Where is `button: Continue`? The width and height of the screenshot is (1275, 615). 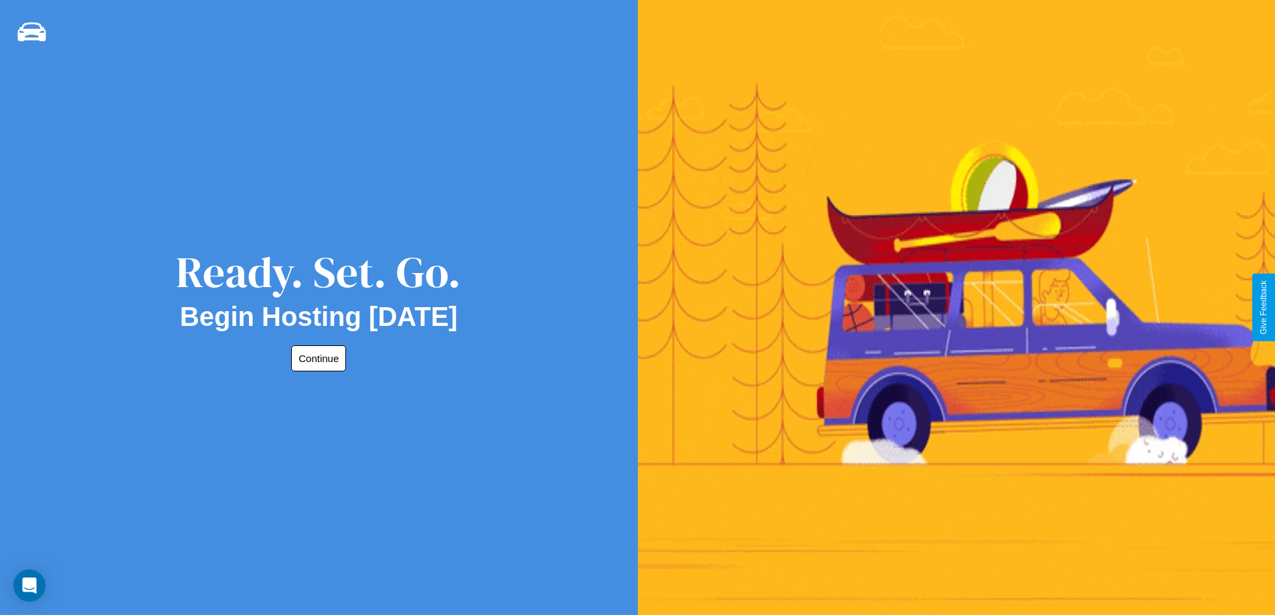 button: Continue is located at coordinates (319, 358).